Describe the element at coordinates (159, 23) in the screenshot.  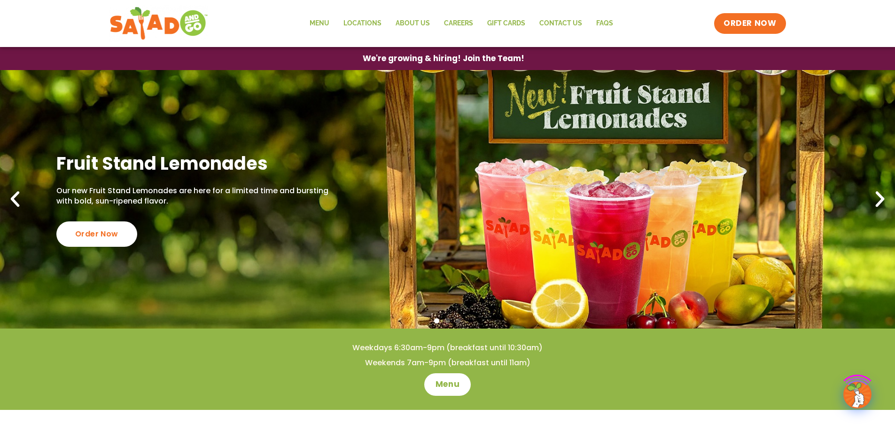
I see `img: new-SAG-logo-768×292` at that location.